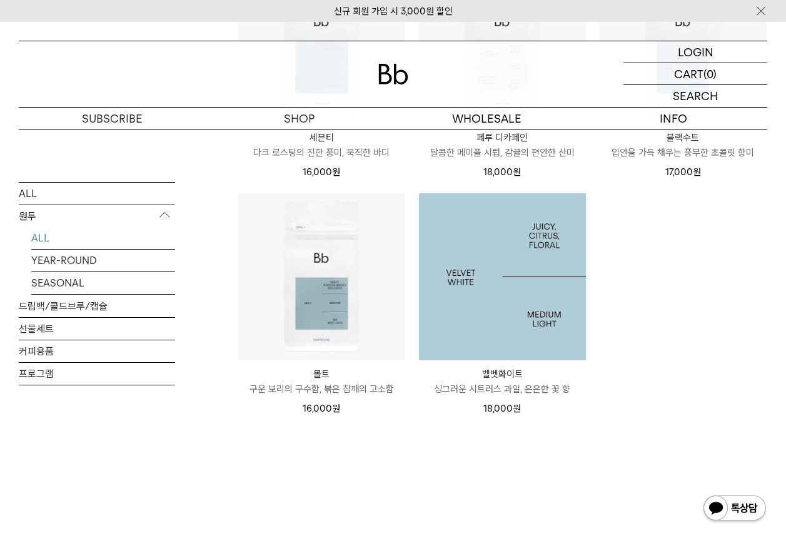 The image size is (786, 543). Describe the element at coordinates (502, 374) in the screenshot. I see `p: 벨벳화이트` at that location.